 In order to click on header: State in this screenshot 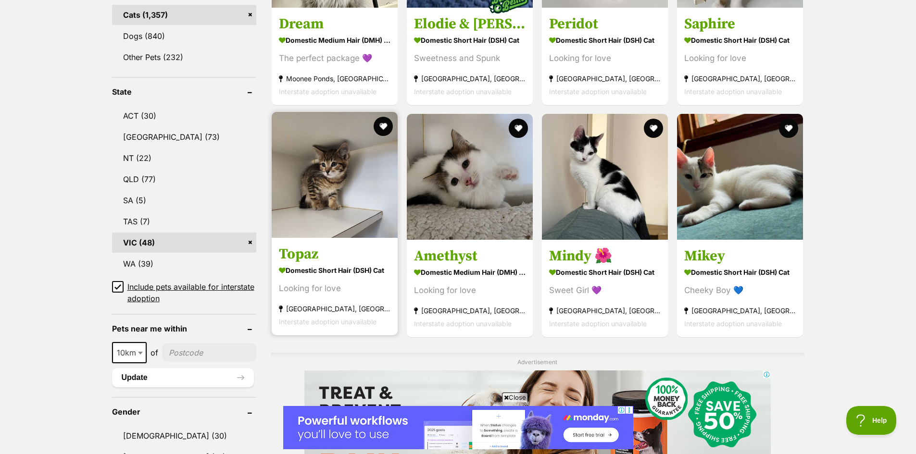, I will do `click(184, 92)`.